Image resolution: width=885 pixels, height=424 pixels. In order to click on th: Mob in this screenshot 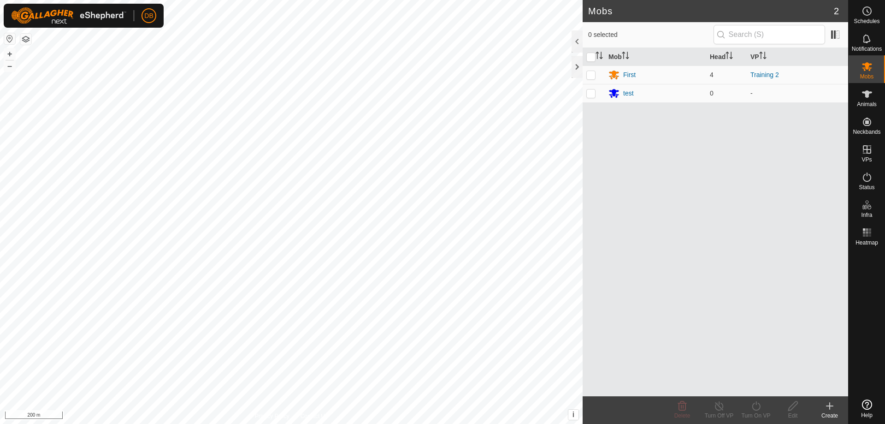, I will do `click(656, 57)`.